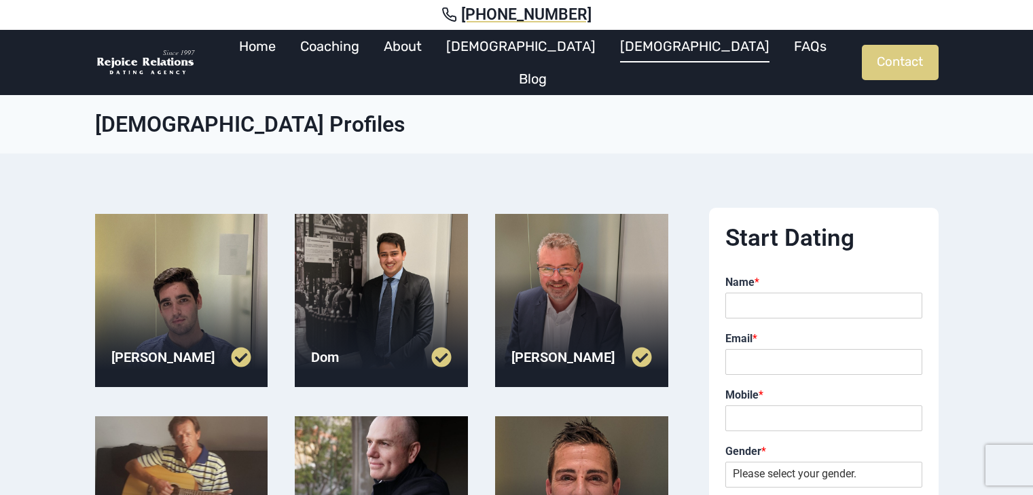 The width and height of the screenshot is (1033, 495). I want to click on a: Blog, so click(532, 79).